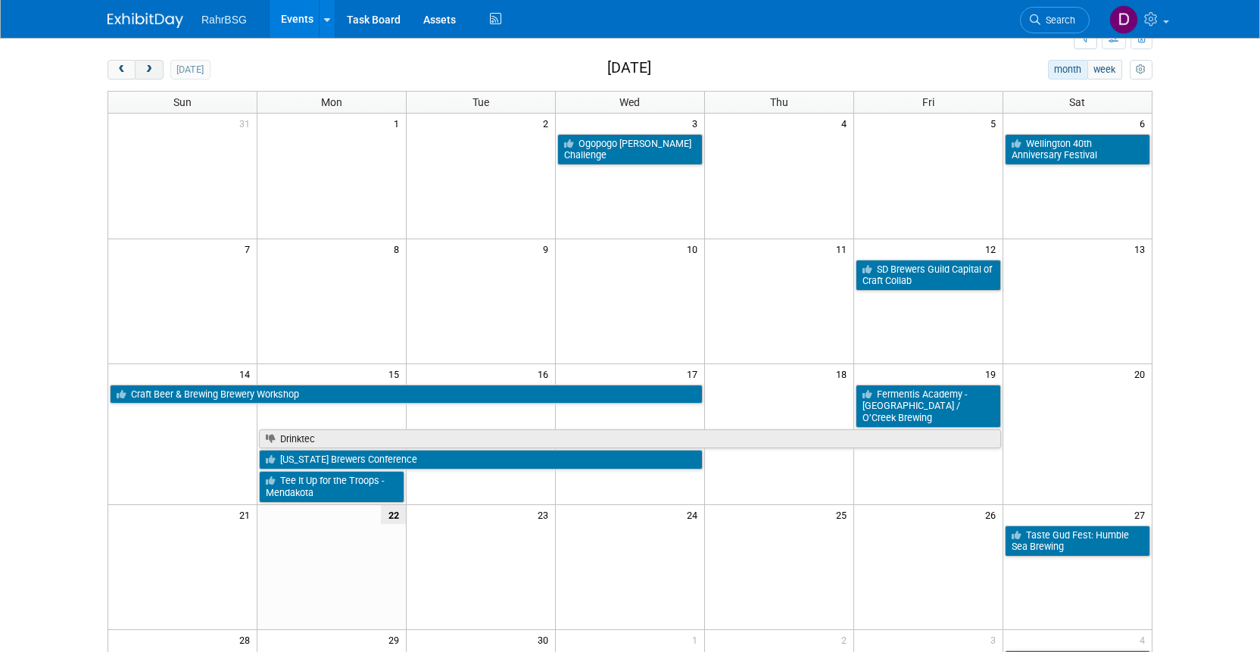  I want to click on span: 27, so click(1141, 514).